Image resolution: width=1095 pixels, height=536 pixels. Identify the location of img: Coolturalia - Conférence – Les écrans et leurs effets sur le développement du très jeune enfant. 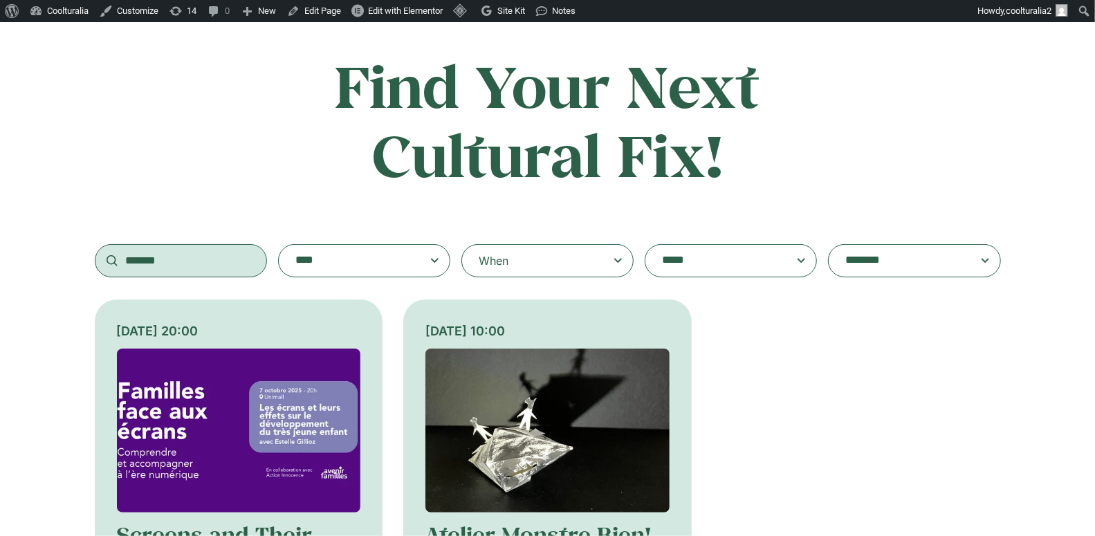
(239, 430).